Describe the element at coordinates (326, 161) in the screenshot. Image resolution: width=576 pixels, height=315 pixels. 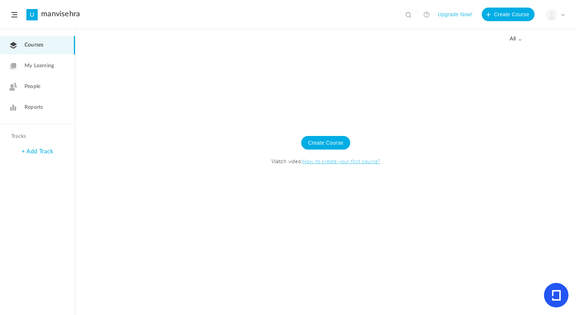
I see `span: Watch video:` at that location.